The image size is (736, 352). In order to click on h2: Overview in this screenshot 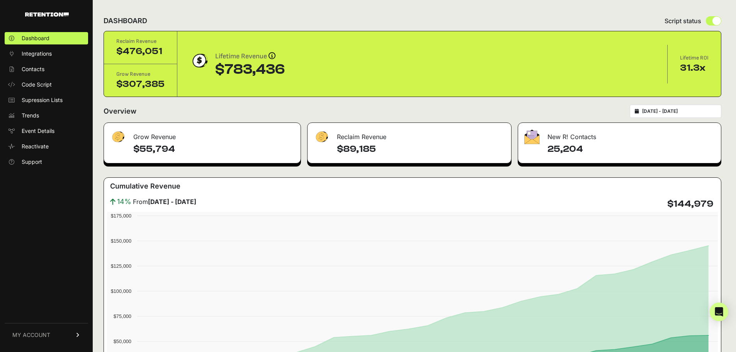, I will do `click(120, 111)`.